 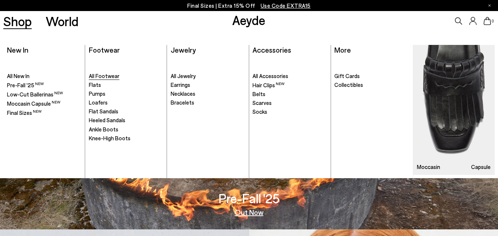 I want to click on span: More, so click(x=342, y=50).